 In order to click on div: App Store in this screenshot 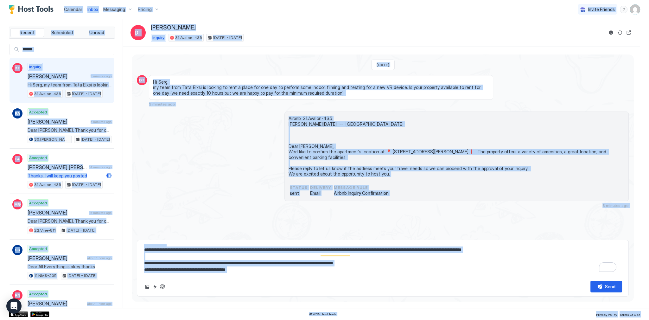, I will do `click(18, 314)`.